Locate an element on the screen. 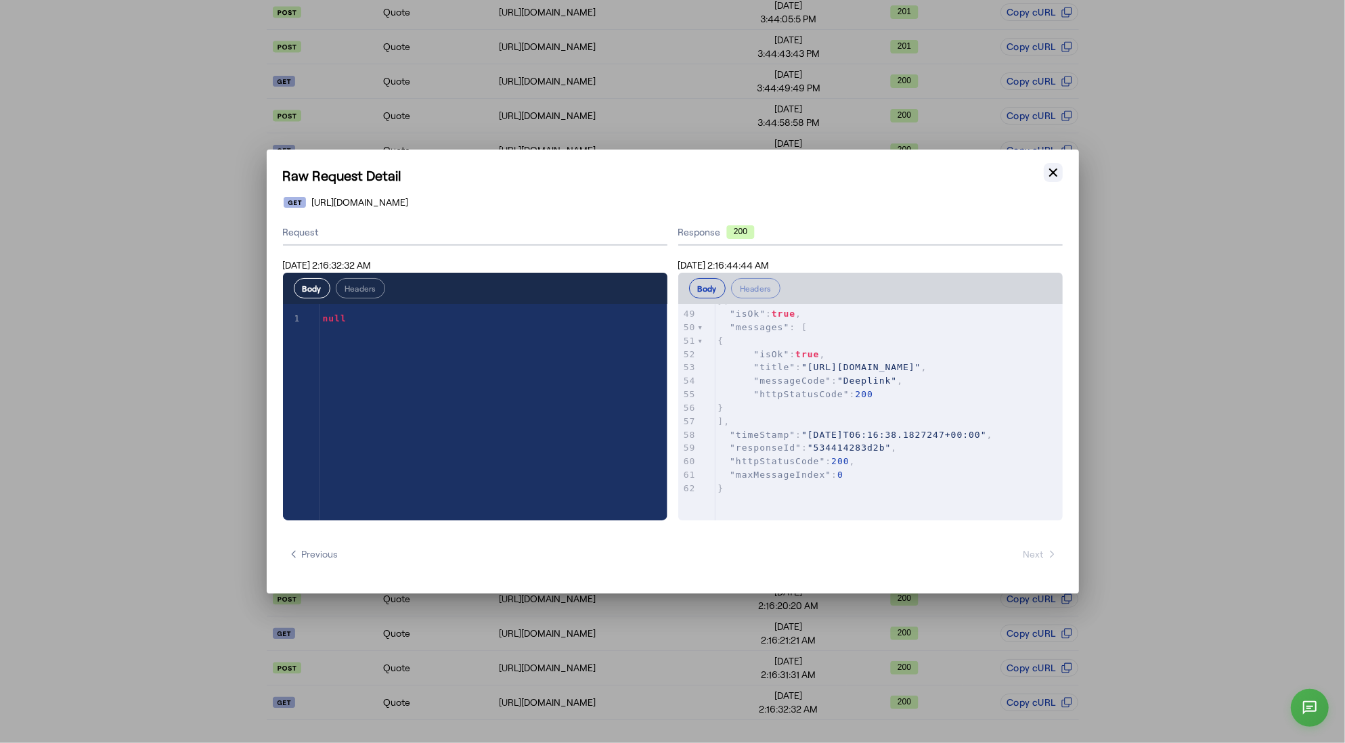  h1: Raw Request Detail is located at coordinates (673, 175).